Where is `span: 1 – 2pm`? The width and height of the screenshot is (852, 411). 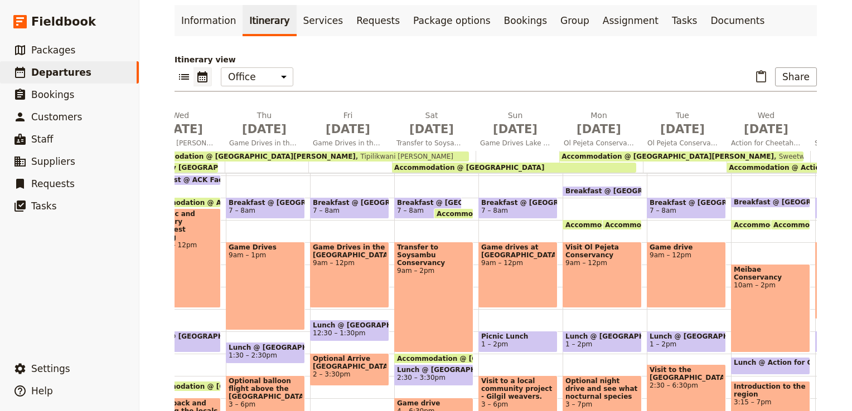
span: 1 – 2pm is located at coordinates (663, 344).